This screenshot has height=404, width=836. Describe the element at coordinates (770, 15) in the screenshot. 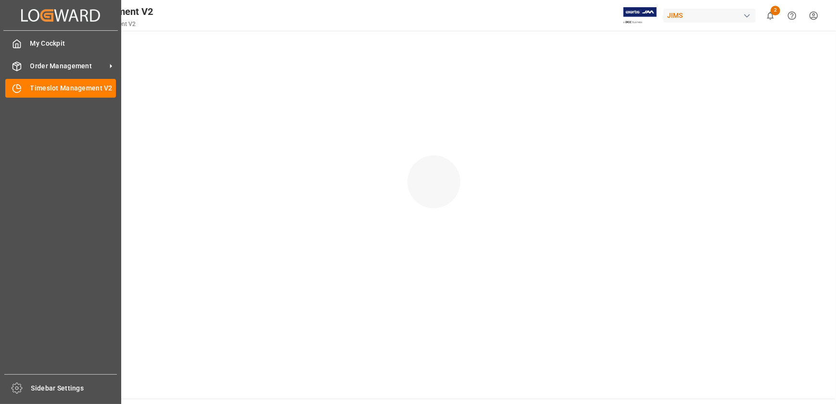

I see `button: show 2 new notifications` at that location.